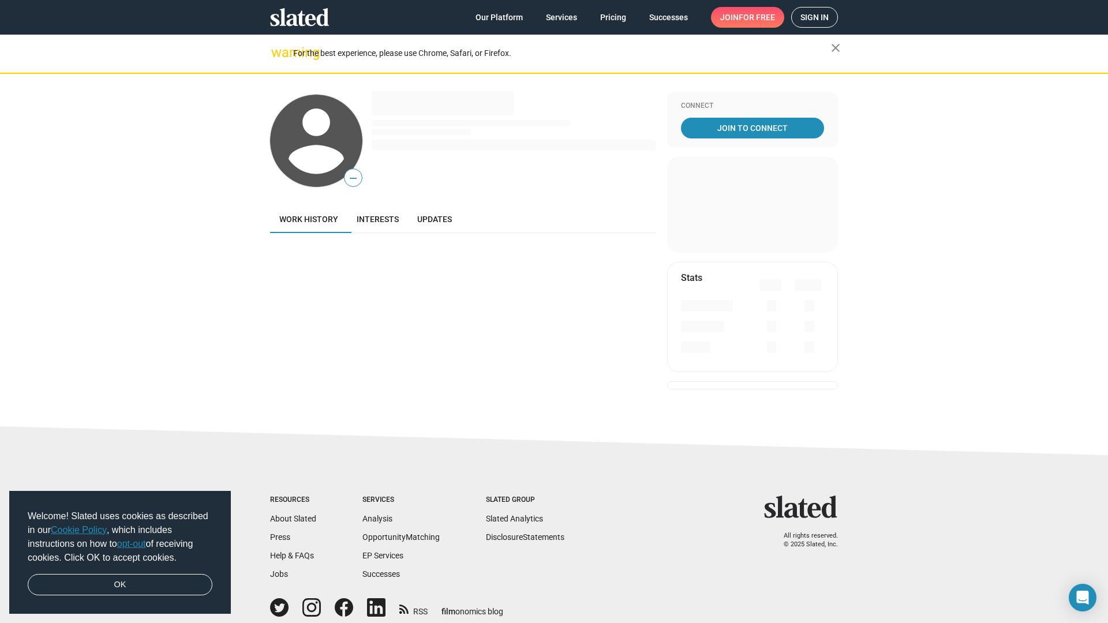 Image resolution: width=1108 pixels, height=623 pixels. Describe the element at coordinates (668, 17) in the screenshot. I see `span: Successes` at that location.